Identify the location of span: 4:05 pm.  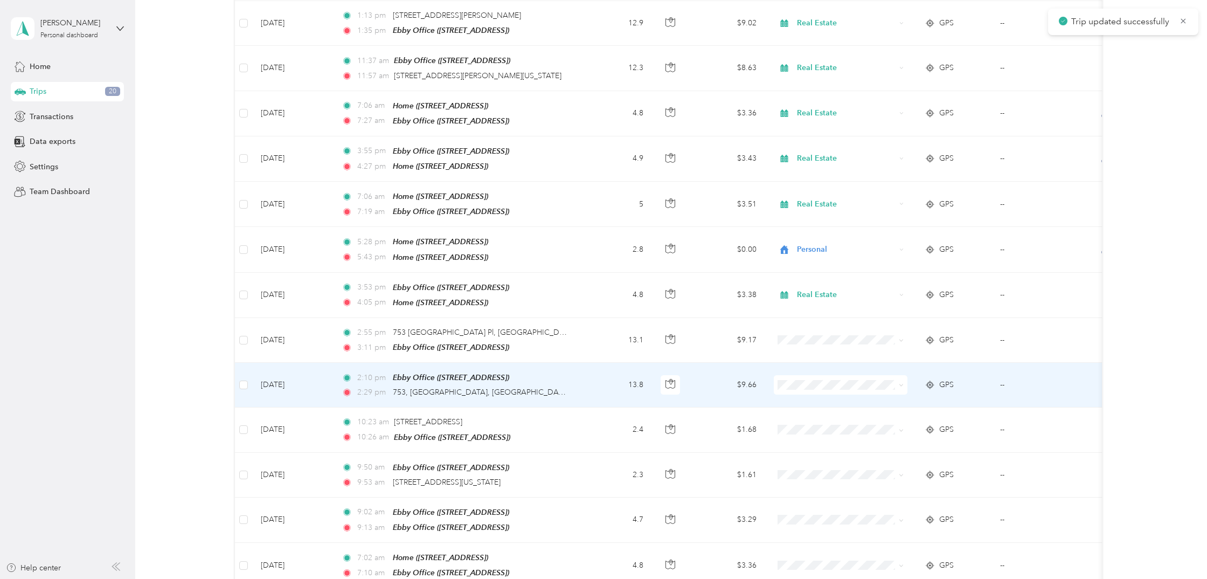
(372, 302).